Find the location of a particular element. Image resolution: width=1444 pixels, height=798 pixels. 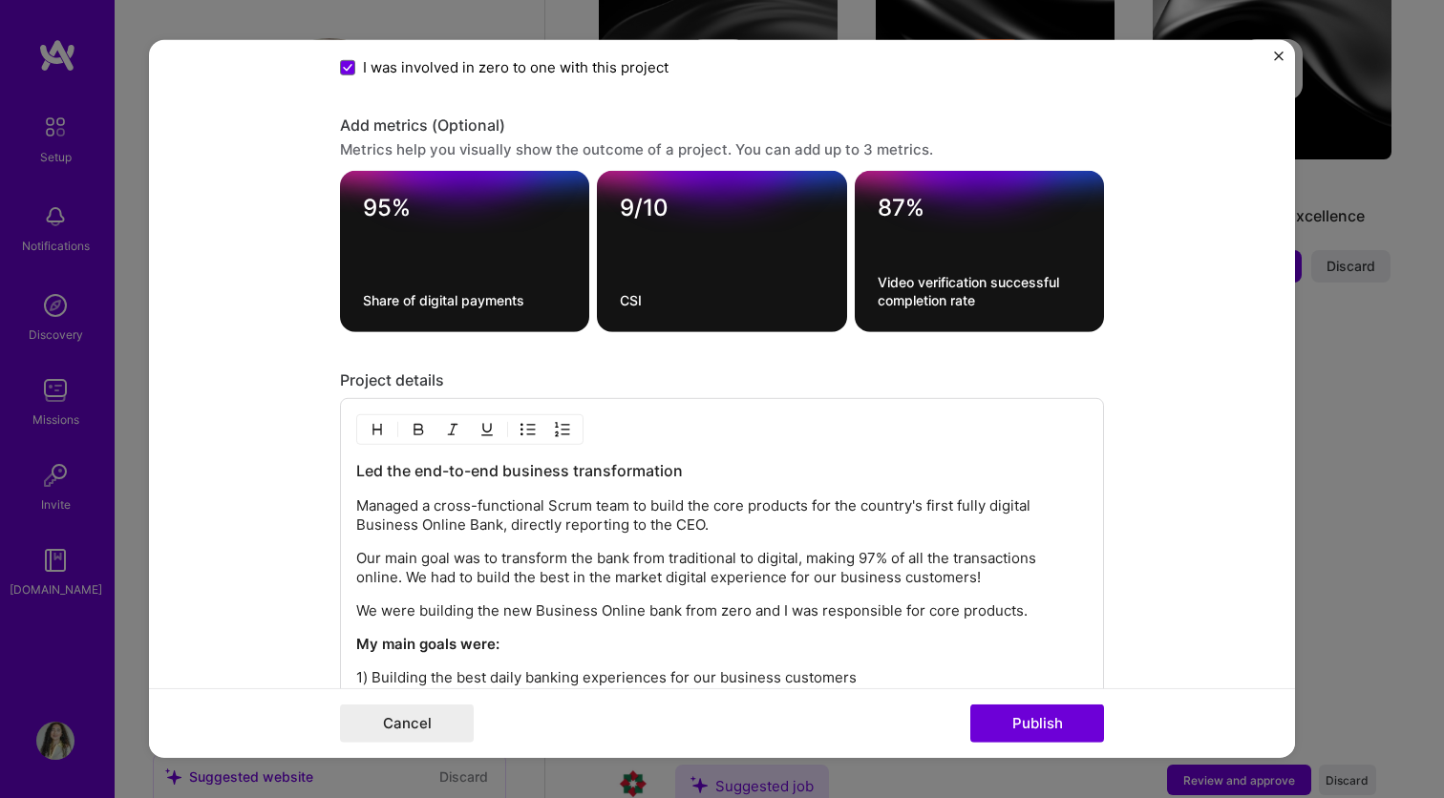

span: I was involved in zero to one with this project is located at coordinates (516, 67).